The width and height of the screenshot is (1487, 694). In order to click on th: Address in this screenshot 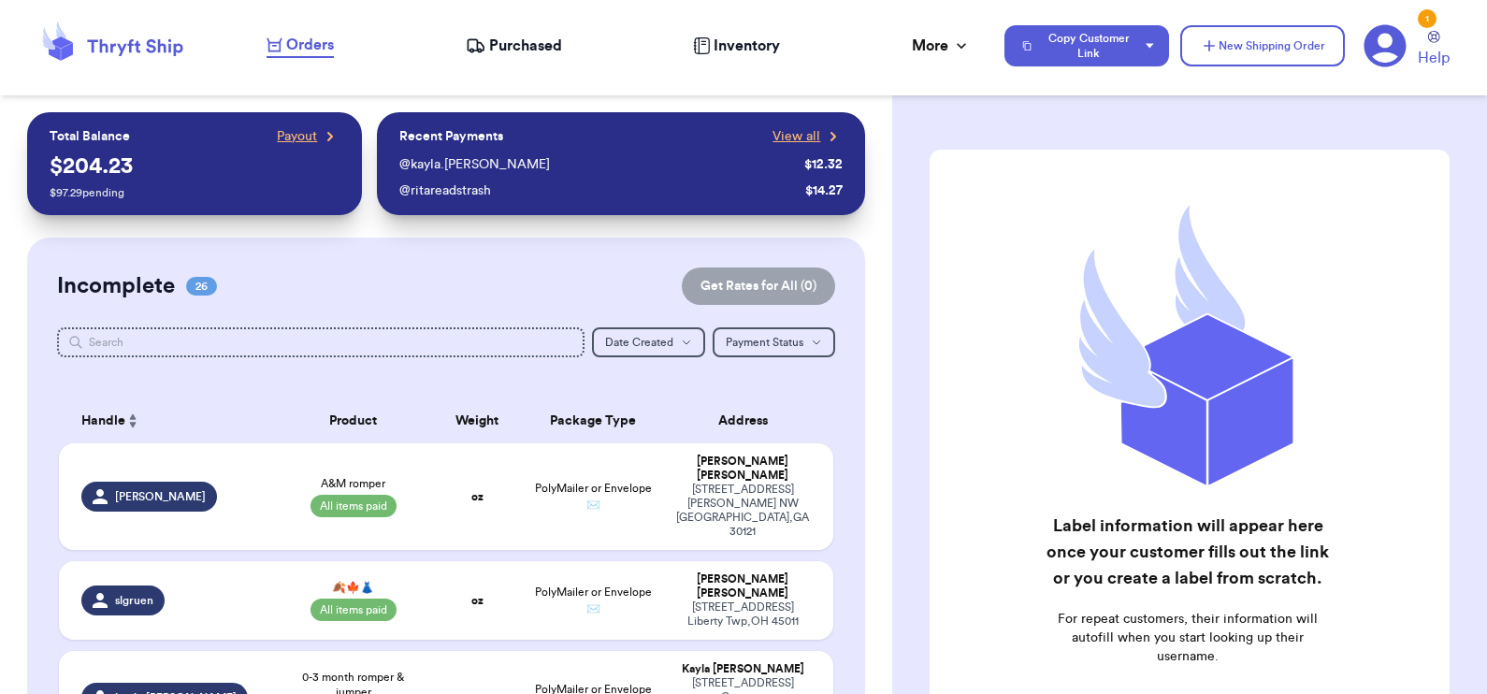, I will do `click(748, 421)`.